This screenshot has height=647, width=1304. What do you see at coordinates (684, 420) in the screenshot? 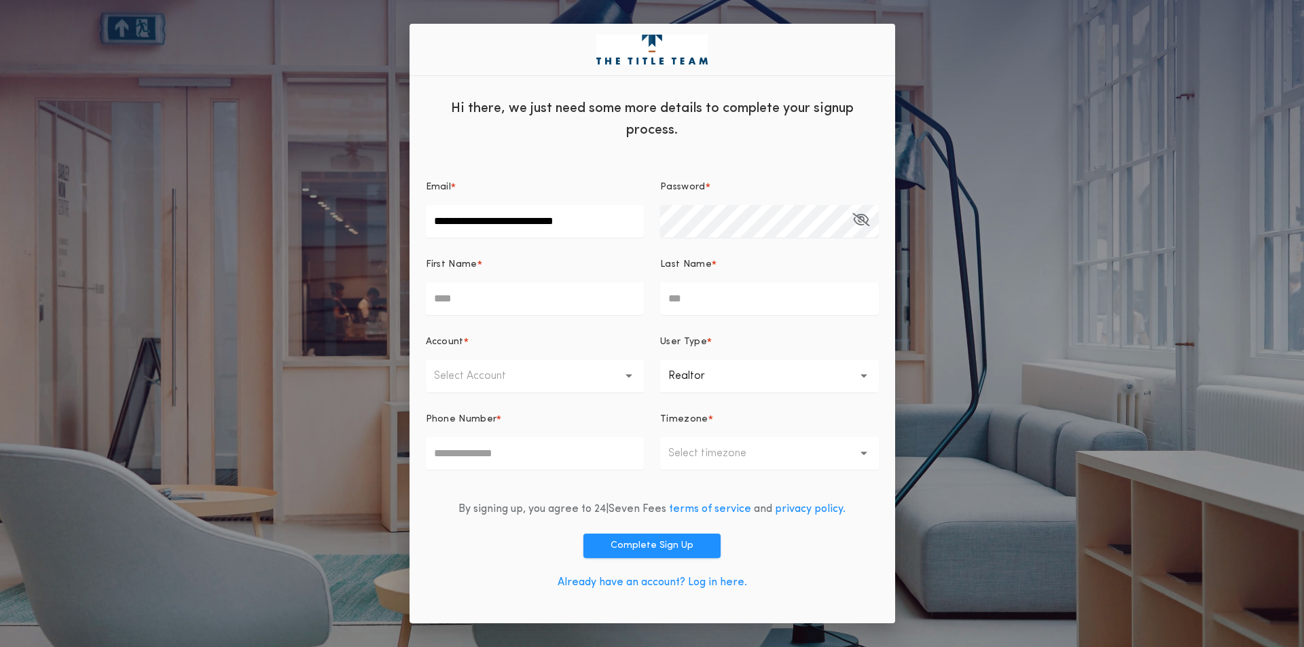
I see `p: Timezone` at bounding box center [684, 420].